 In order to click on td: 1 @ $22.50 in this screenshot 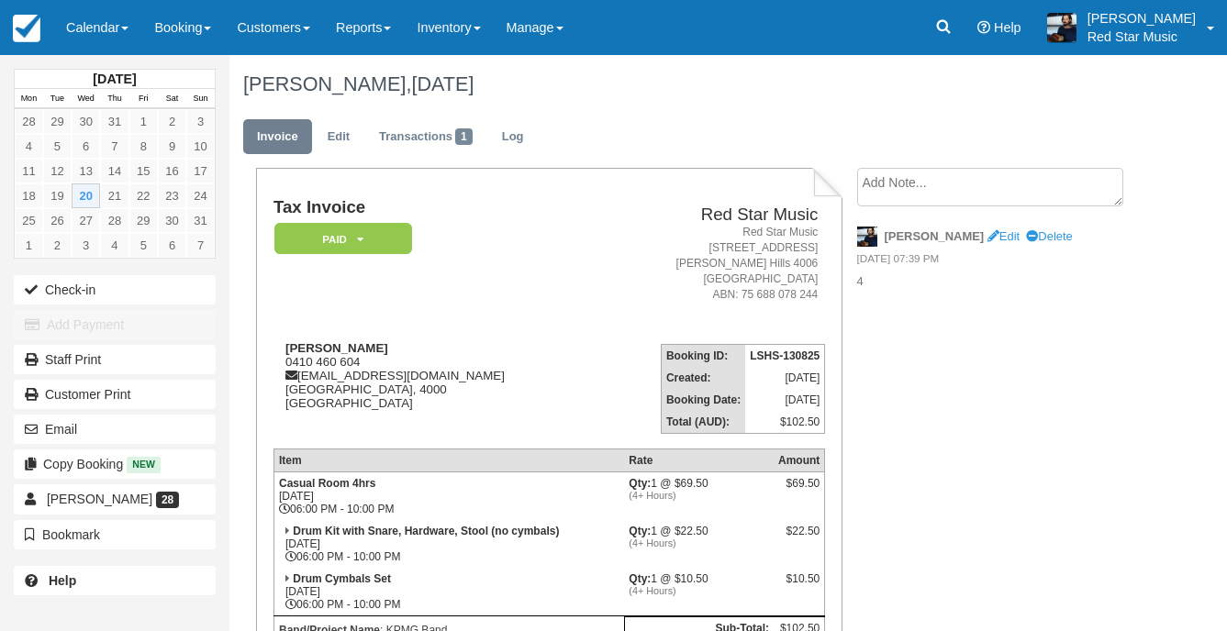, I will do `click(698, 544)`.